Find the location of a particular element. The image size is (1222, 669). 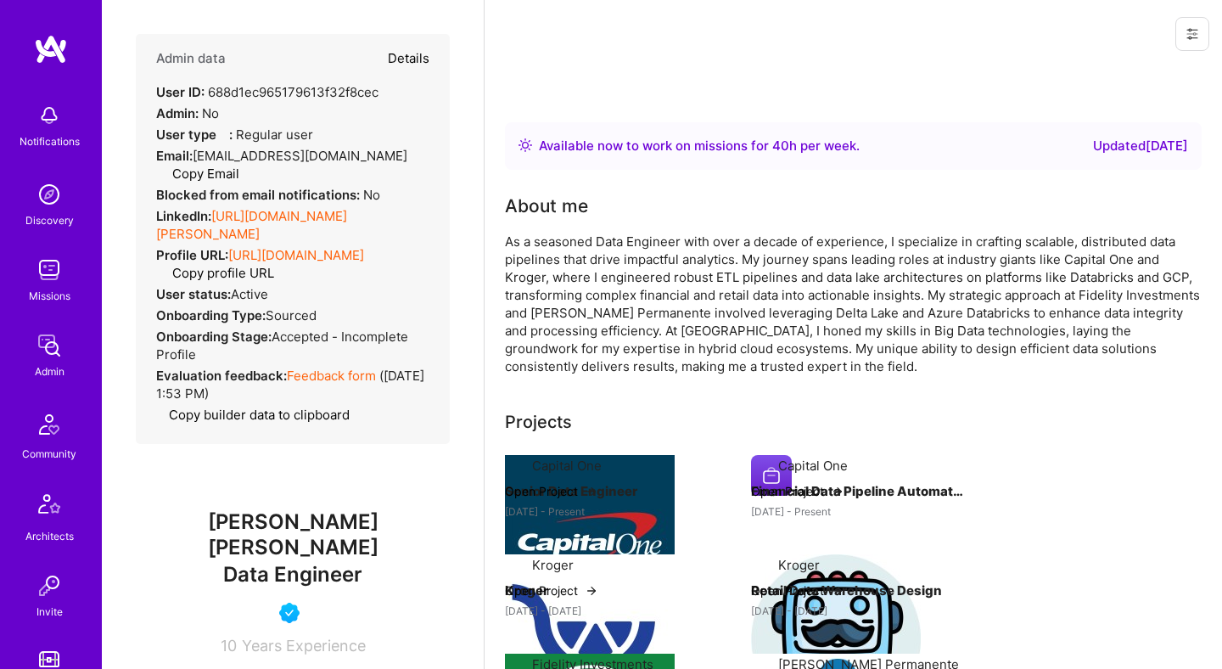

span: 10 is located at coordinates (228, 645).